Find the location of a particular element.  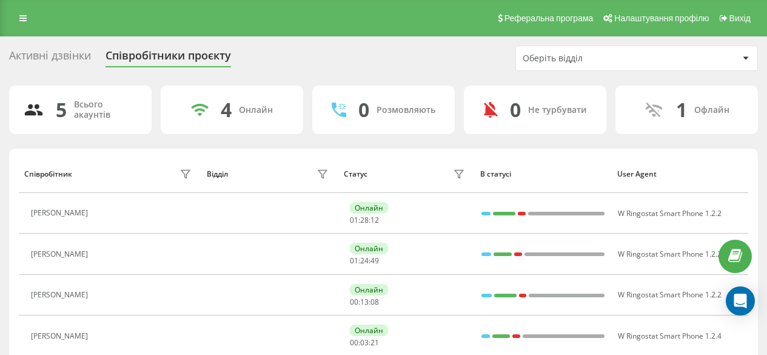

span: Реферальна програма is located at coordinates (548, 18).